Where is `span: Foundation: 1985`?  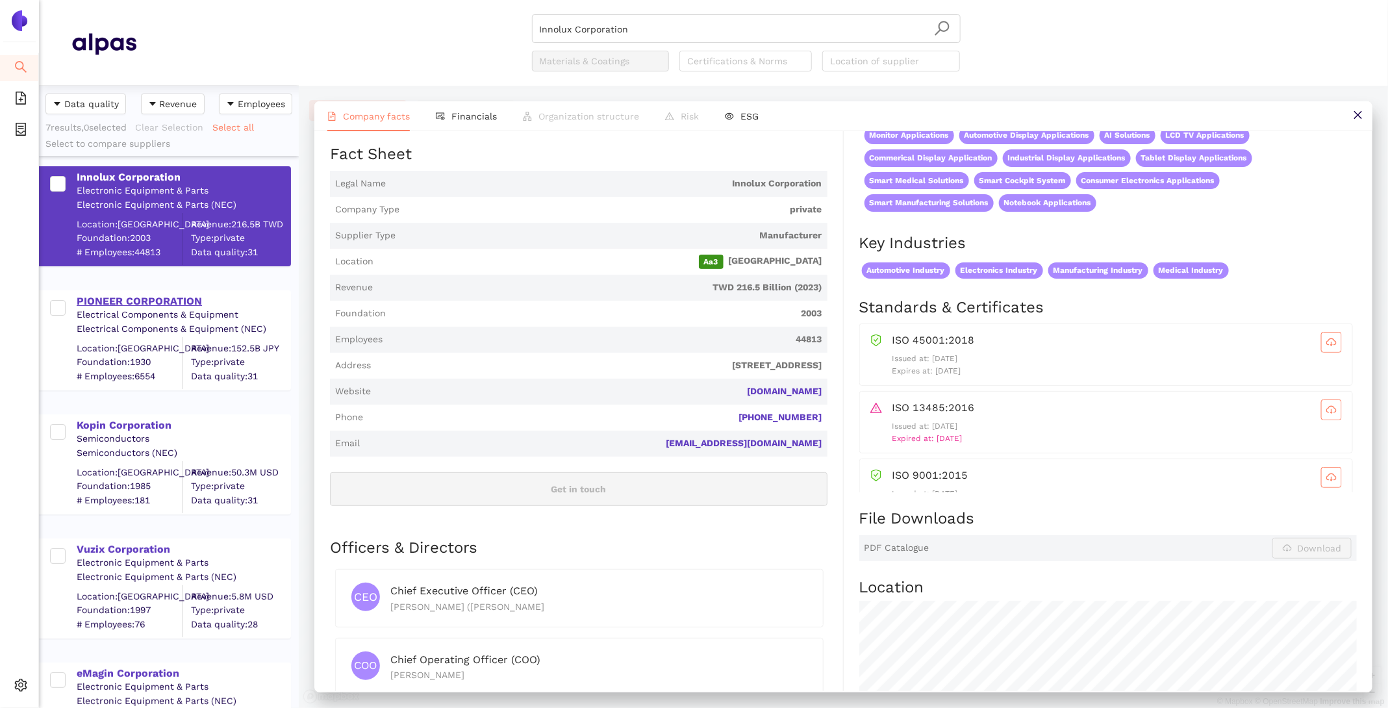
span: Foundation: 1985 is located at coordinates (129, 487).